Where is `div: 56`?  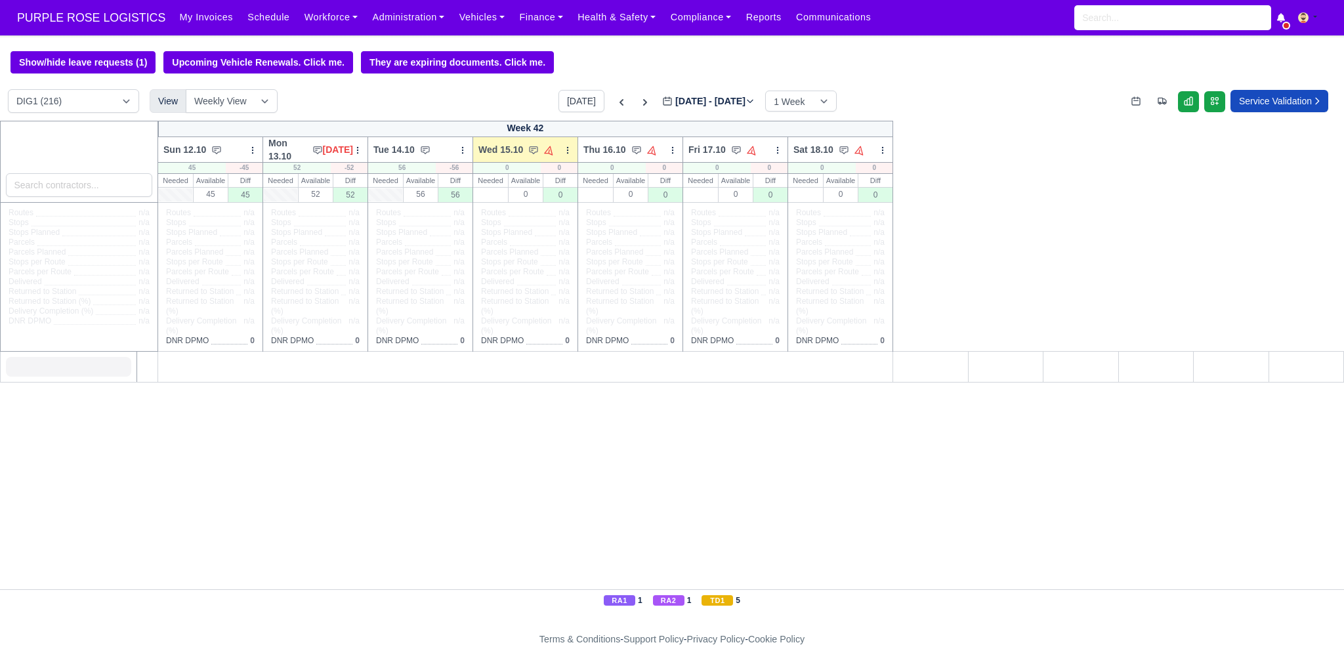
div: 56 is located at coordinates (421, 194).